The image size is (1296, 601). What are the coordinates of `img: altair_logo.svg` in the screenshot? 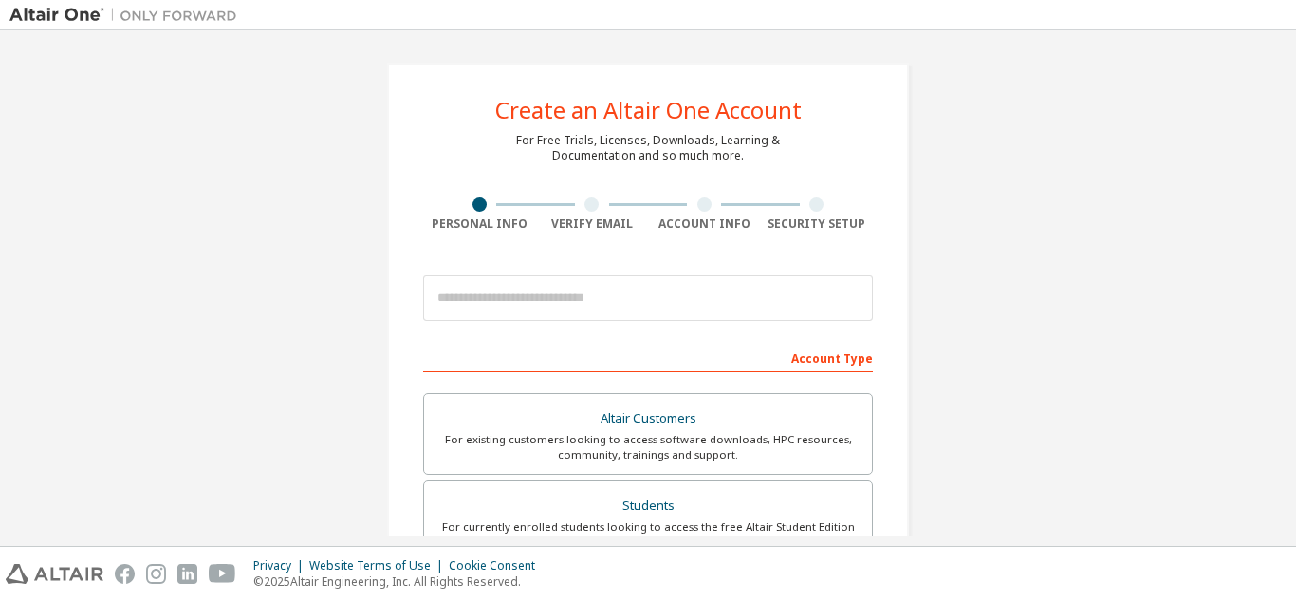 It's located at (54, 573).